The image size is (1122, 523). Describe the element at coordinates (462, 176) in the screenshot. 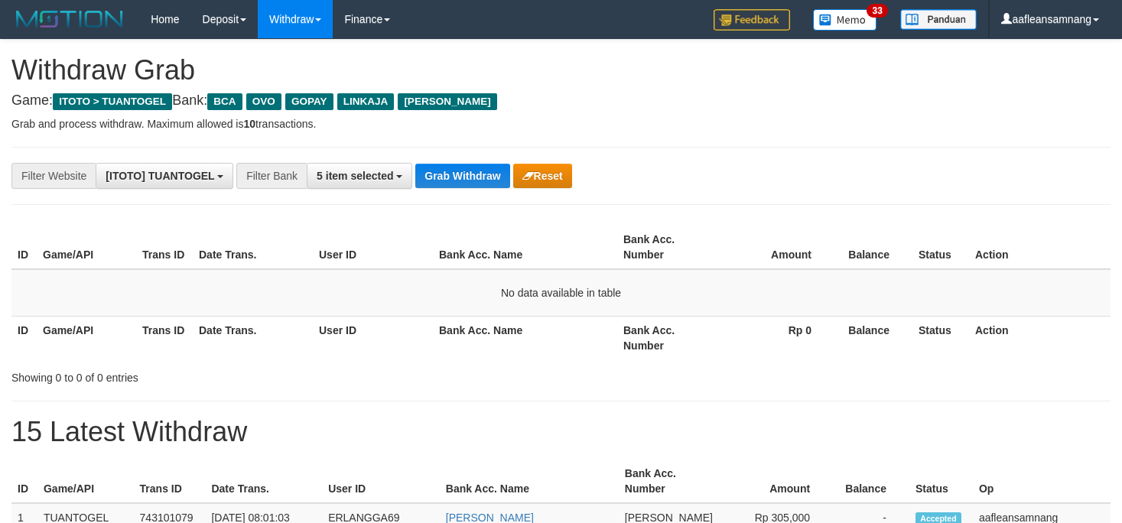

I see `button: Grab Withdraw` at that location.